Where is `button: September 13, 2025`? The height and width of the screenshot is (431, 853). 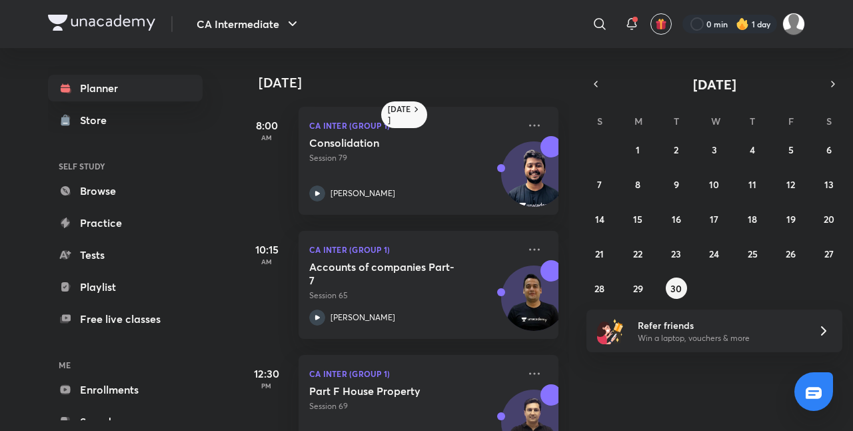 button: September 13, 2025 is located at coordinates (829, 184).